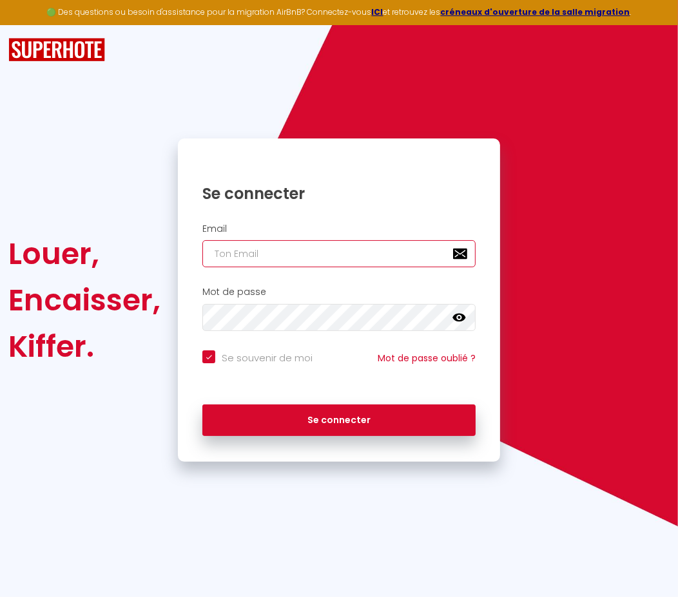 The width and height of the screenshot is (678, 597). What do you see at coordinates (535, 12) in the screenshot?
I see `a: créneaux d'ouverture de la salle migration` at bounding box center [535, 12].